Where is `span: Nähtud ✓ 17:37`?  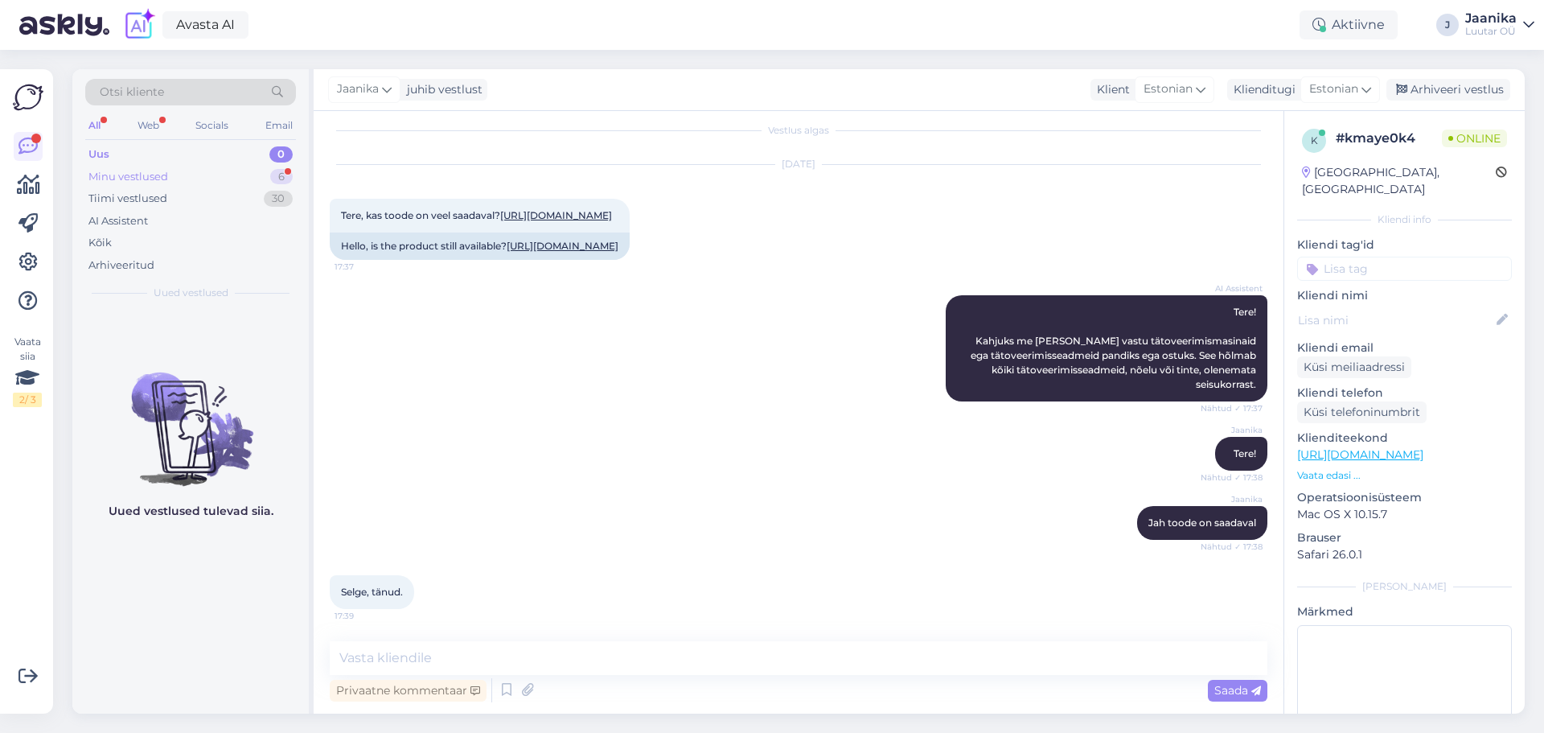
span: Nähtud ✓ 17:37 is located at coordinates (1231, 408).